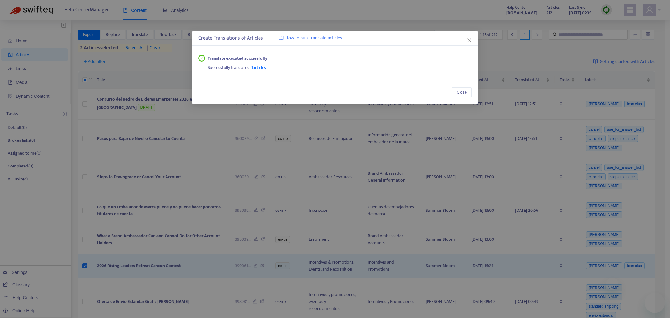  What do you see at coordinates (258, 67) in the screenshot?
I see `span: 1 articles` at bounding box center [258, 67].